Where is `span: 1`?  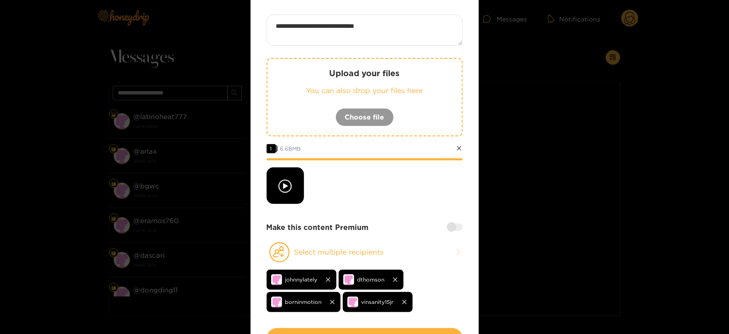 span: 1 is located at coordinates (271, 149).